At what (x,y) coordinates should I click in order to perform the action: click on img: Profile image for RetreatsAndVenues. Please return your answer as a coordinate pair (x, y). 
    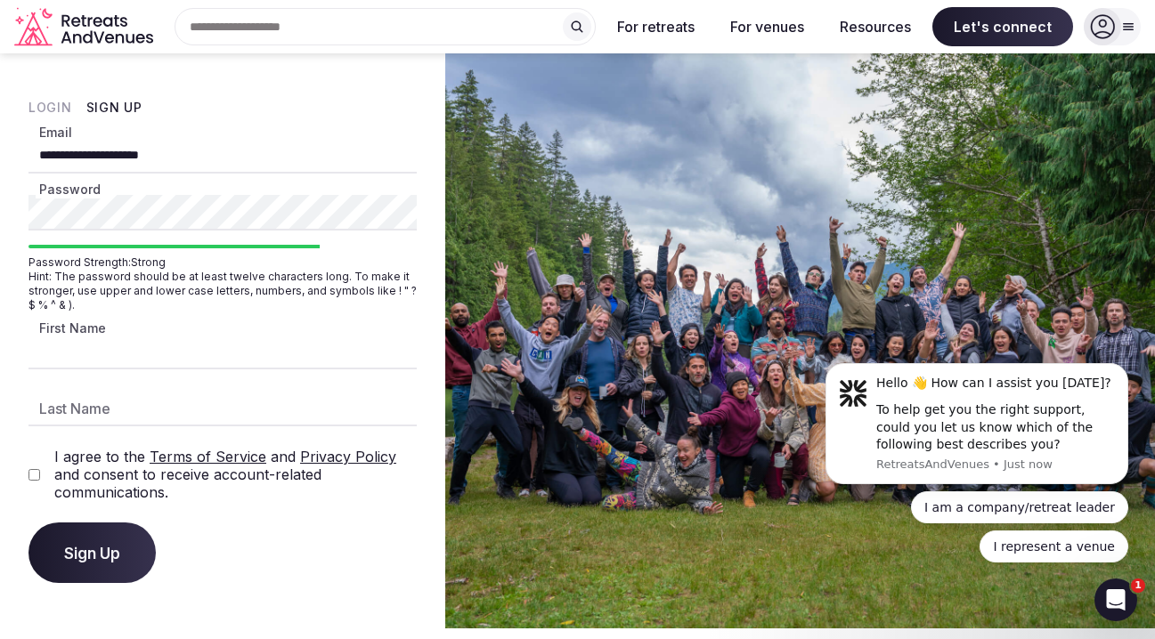
    Looking at the image, I should click on (54, 46).